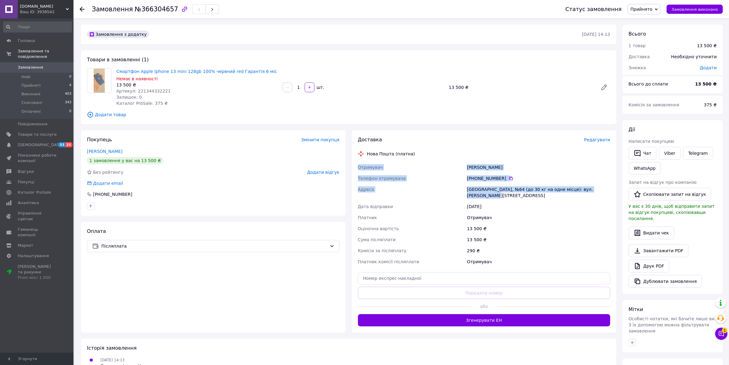 The width and height of the screenshot is (729, 365). I want to click on div: Необхідно уточнити, so click(694, 57).